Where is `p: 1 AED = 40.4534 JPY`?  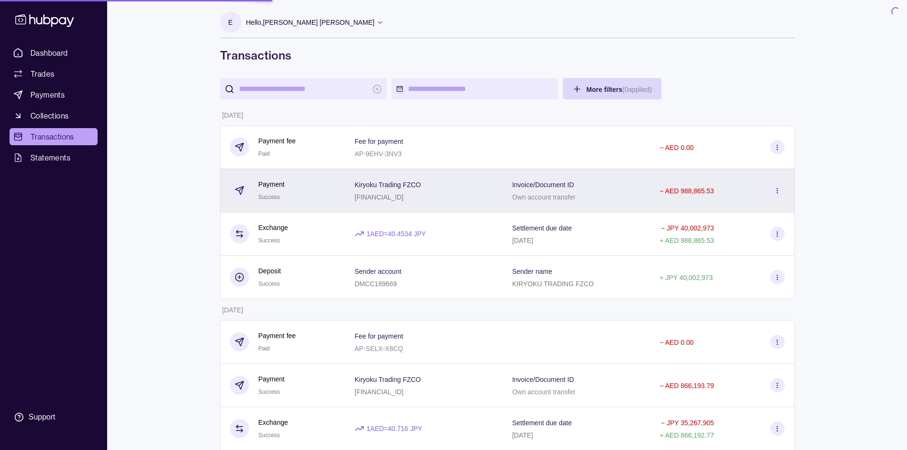 p: 1 AED = 40.4534 JPY is located at coordinates (396, 234).